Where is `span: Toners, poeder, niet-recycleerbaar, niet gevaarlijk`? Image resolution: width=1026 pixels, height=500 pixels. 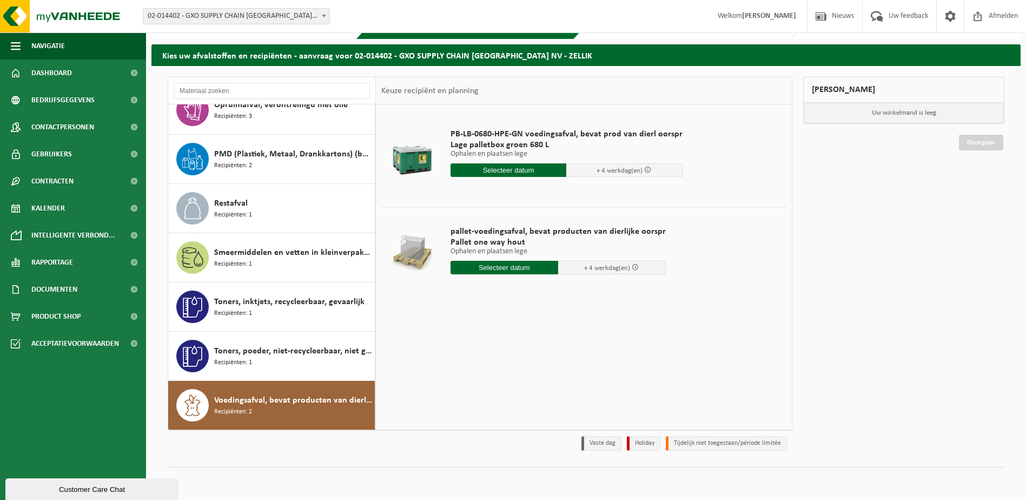 span: Toners, poeder, niet-recycleerbaar, niet gevaarlijk is located at coordinates (293, 351).